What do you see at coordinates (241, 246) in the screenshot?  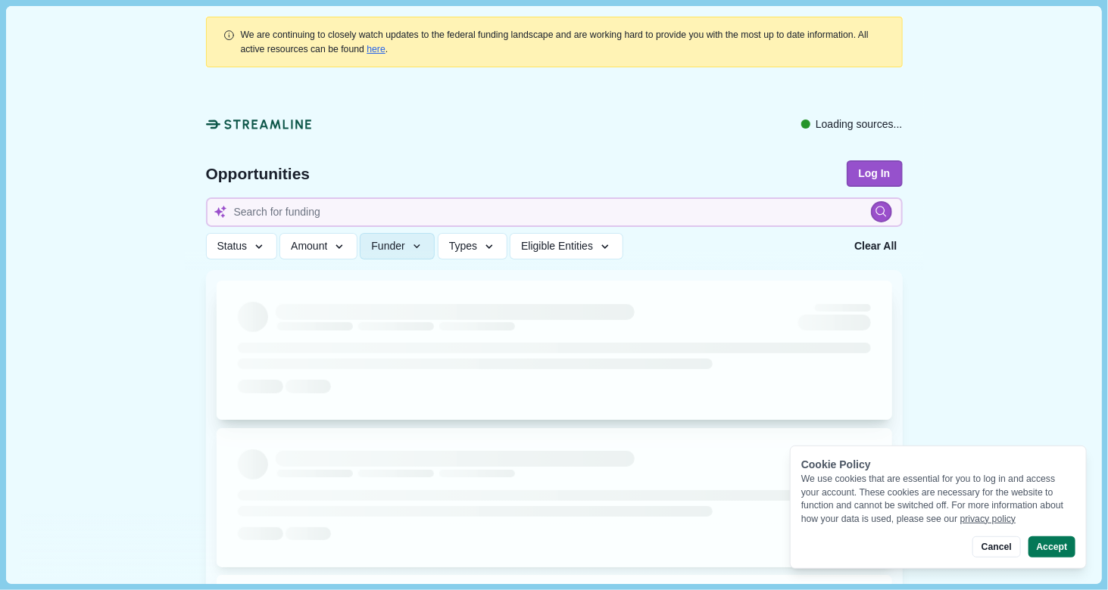 I see `button: Status` at bounding box center [241, 246].